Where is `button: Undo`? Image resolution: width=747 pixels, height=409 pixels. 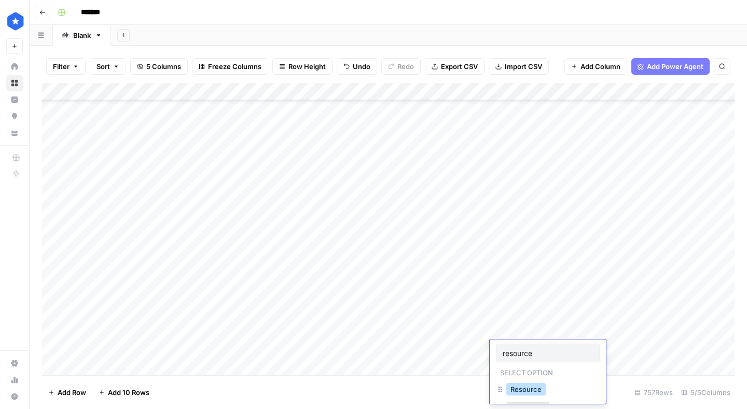 button: Undo is located at coordinates (357, 66).